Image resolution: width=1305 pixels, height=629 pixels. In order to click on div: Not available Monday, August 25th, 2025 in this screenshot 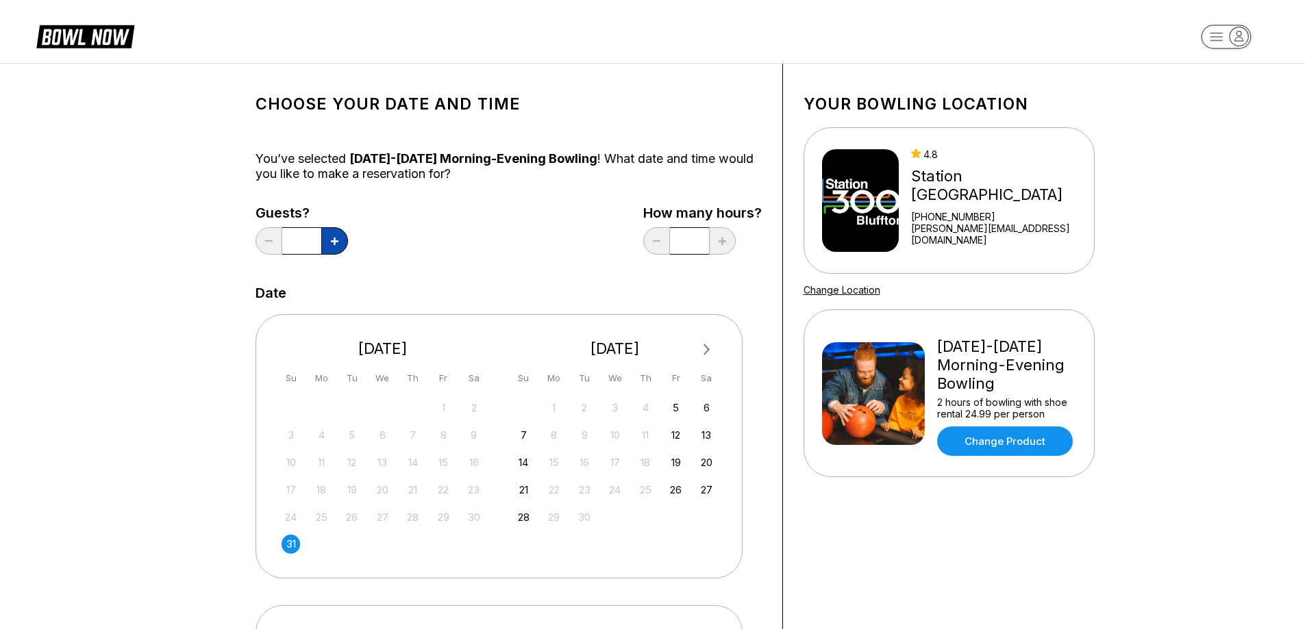, I will do `click(321, 517)`.